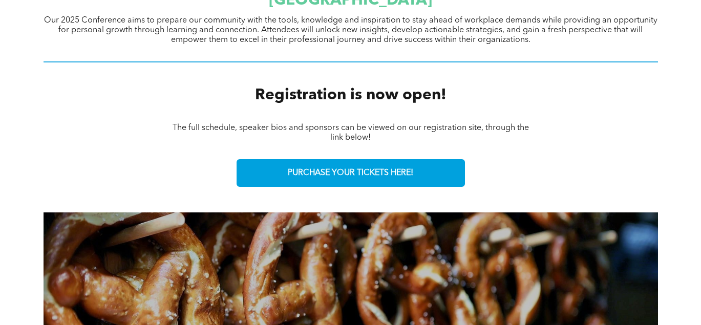  What do you see at coordinates (351, 95) in the screenshot?
I see `span: Registration is now open!` at bounding box center [351, 95].